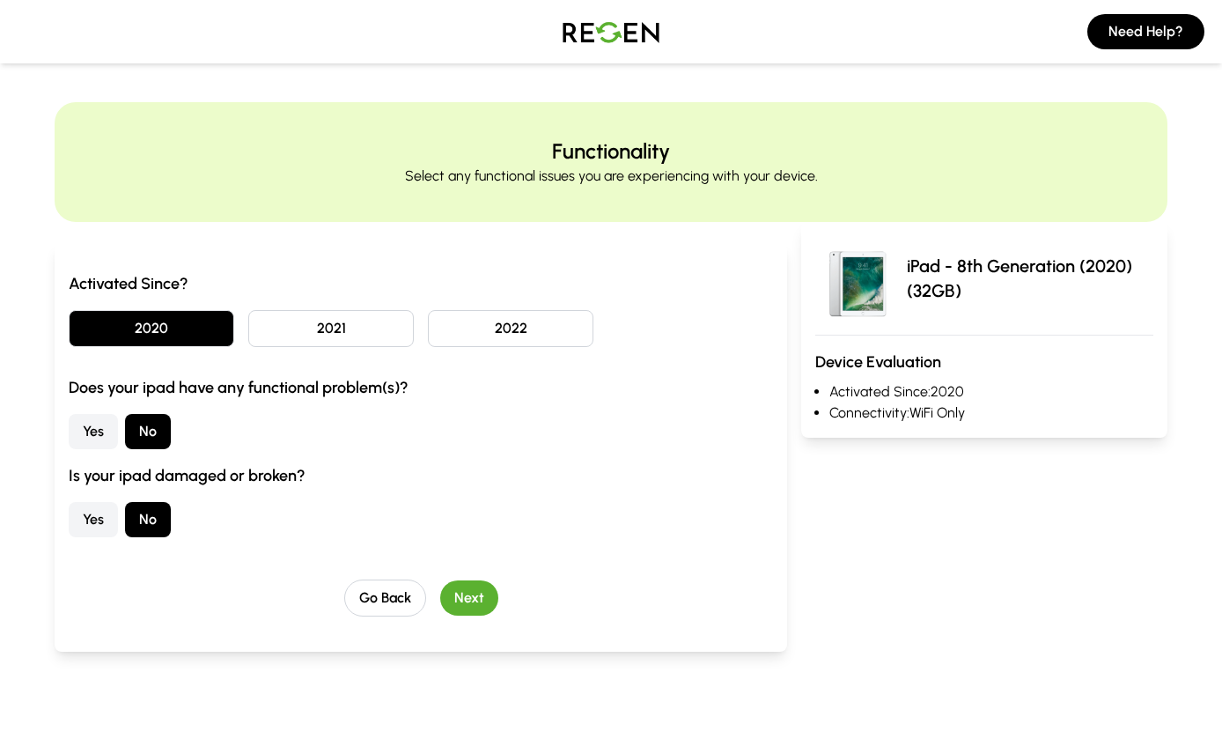 The width and height of the screenshot is (1222, 739). What do you see at coordinates (469, 598) in the screenshot?
I see `button: Next` at bounding box center [469, 598].